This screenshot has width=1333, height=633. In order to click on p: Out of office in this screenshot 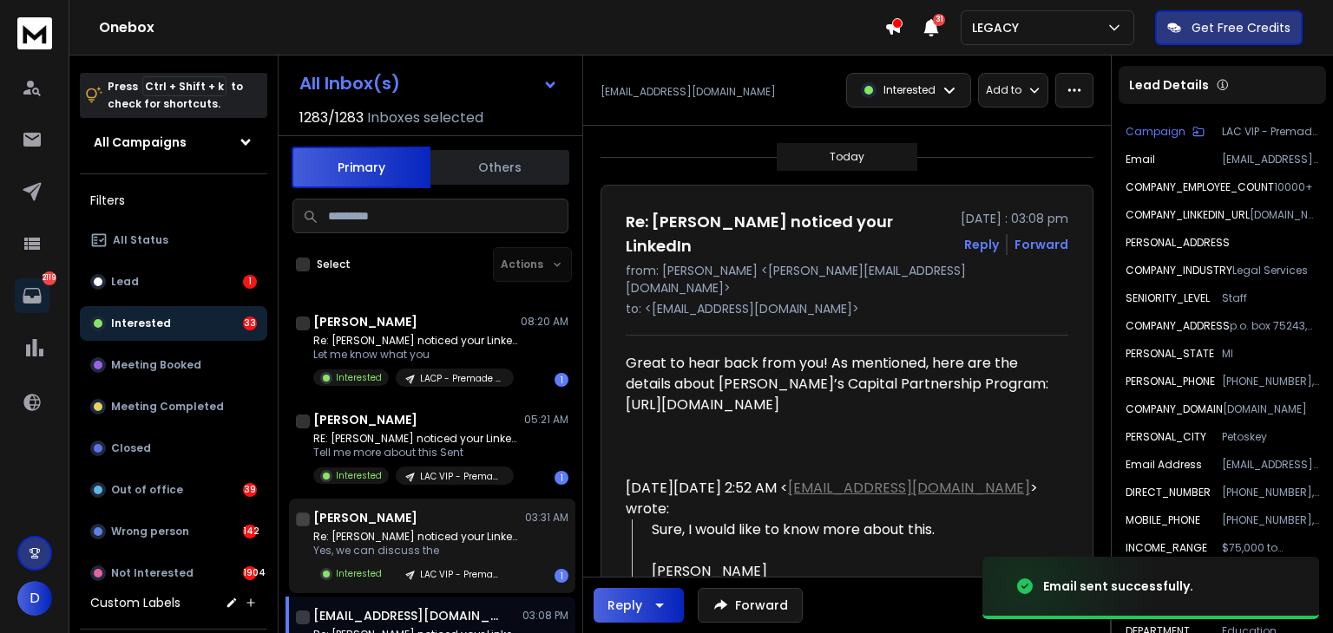, I will do `click(147, 490)`.